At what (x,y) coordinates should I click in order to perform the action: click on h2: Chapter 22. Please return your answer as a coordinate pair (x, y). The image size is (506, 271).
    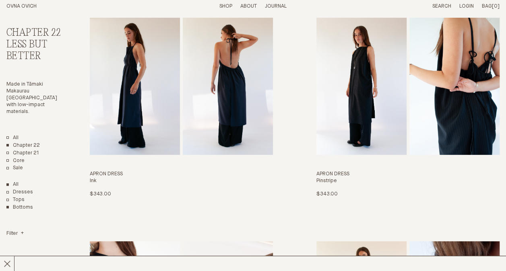
    Looking at the image, I should click on (34, 33).